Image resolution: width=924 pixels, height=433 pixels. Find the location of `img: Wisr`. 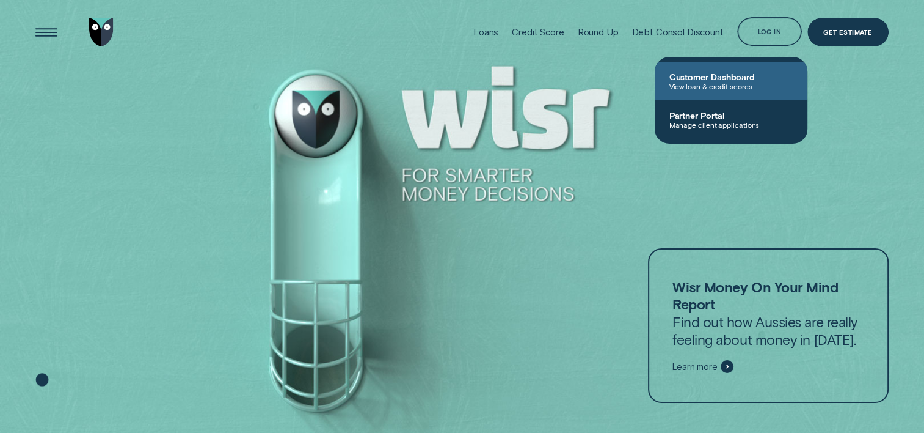

img: Wisr is located at coordinates (101, 32).